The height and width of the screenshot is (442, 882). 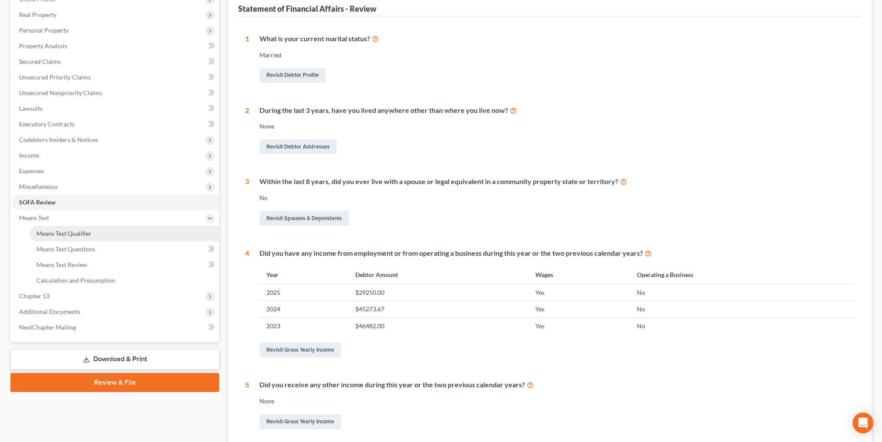 I want to click on a: Means Test Qualifier, so click(x=124, y=233).